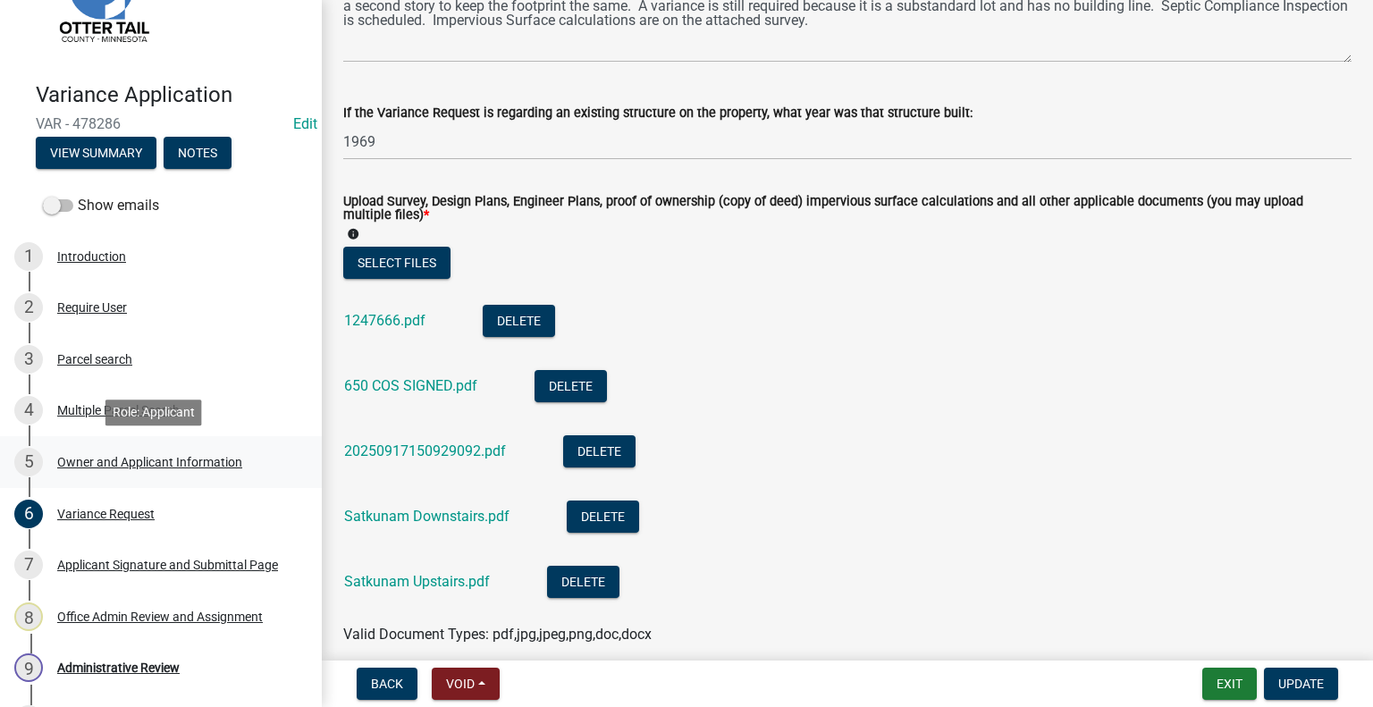 This screenshot has height=707, width=1373. What do you see at coordinates (29, 514) in the screenshot?
I see `div: 6` at bounding box center [29, 514].